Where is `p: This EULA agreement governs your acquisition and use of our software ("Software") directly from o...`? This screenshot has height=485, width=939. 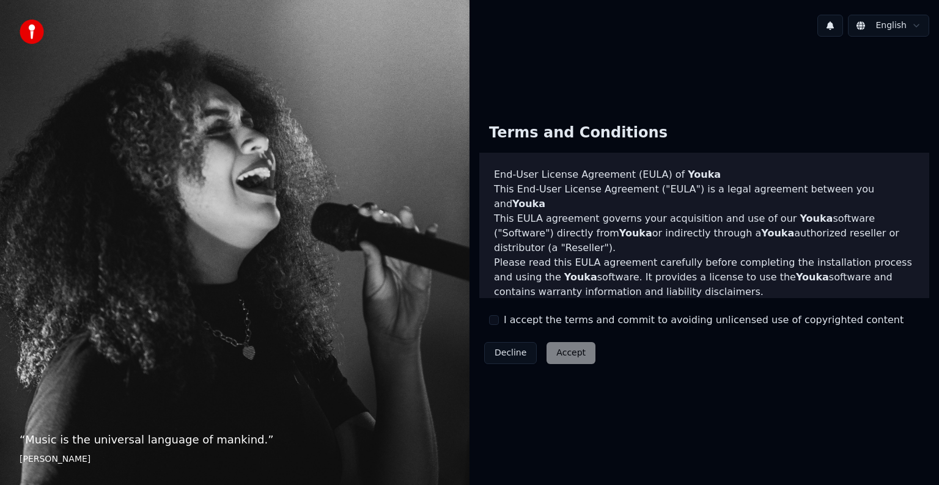
p: This EULA agreement governs your acquisition and use of our software ("Software") directly from o... is located at coordinates (704, 234).